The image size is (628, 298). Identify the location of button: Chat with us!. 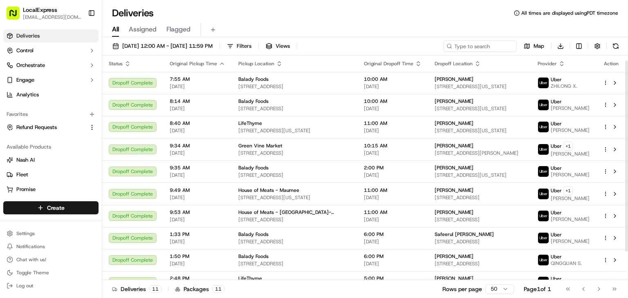
(51, 260).